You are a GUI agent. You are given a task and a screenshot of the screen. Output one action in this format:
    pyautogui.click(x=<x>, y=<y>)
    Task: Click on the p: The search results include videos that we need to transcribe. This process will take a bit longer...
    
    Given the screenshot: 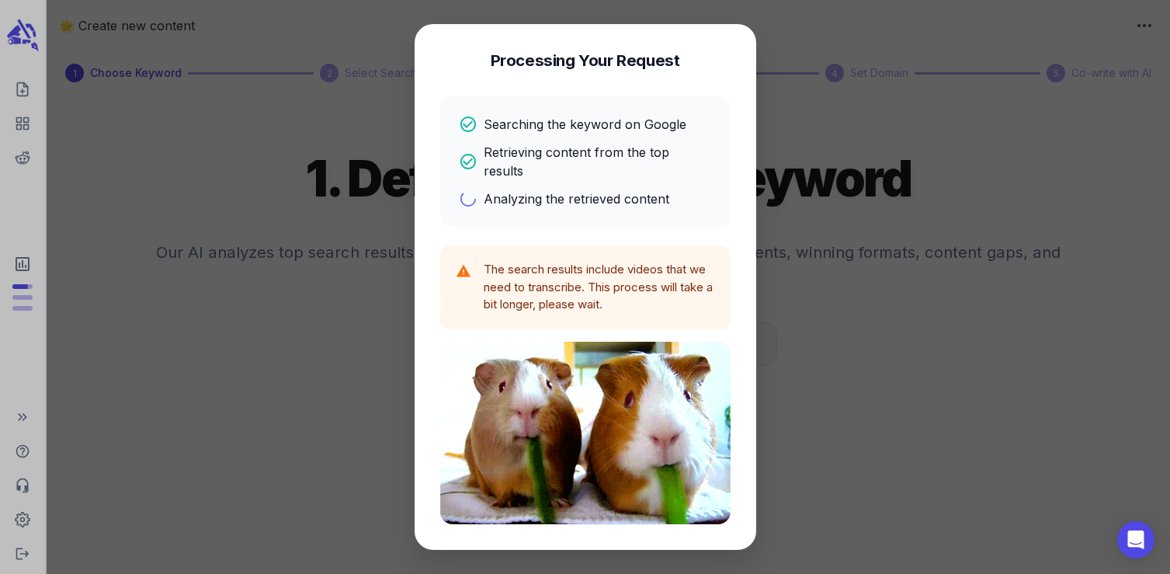 What is the action you would take?
    pyautogui.click(x=600, y=287)
    